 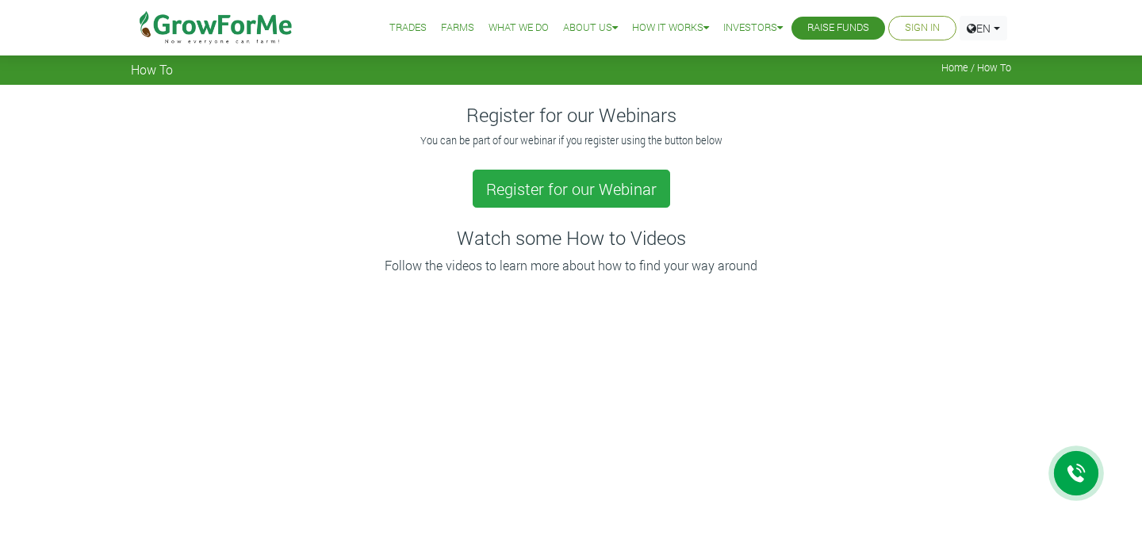 What do you see at coordinates (922, 28) in the screenshot?
I see `a: Sign In` at bounding box center [922, 28].